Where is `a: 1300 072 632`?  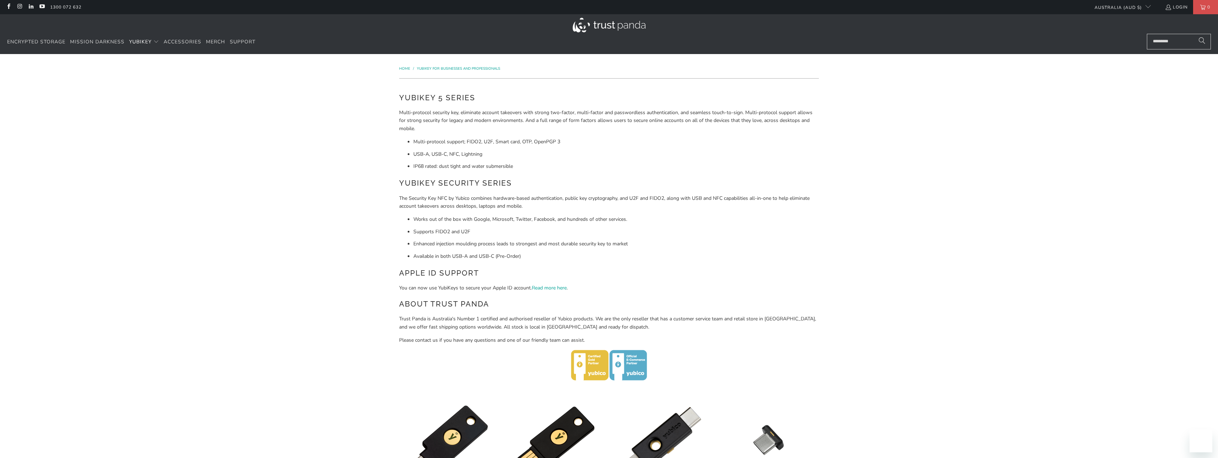
a: 1300 072 632 is located at coordinates (66, 7).